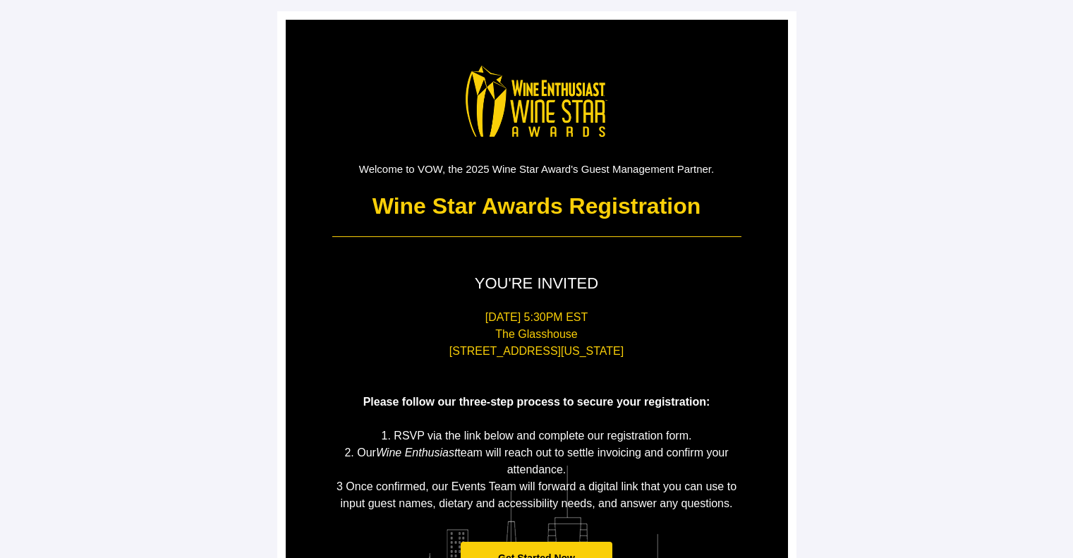 The width and height of the screenshot is (1073, 558). Describe the element at coordinates (537, 169) in the screenshot. I see `p: Welcome to VOW, the 2025 Wine Star Award's Guest Management Partner.` at that location.